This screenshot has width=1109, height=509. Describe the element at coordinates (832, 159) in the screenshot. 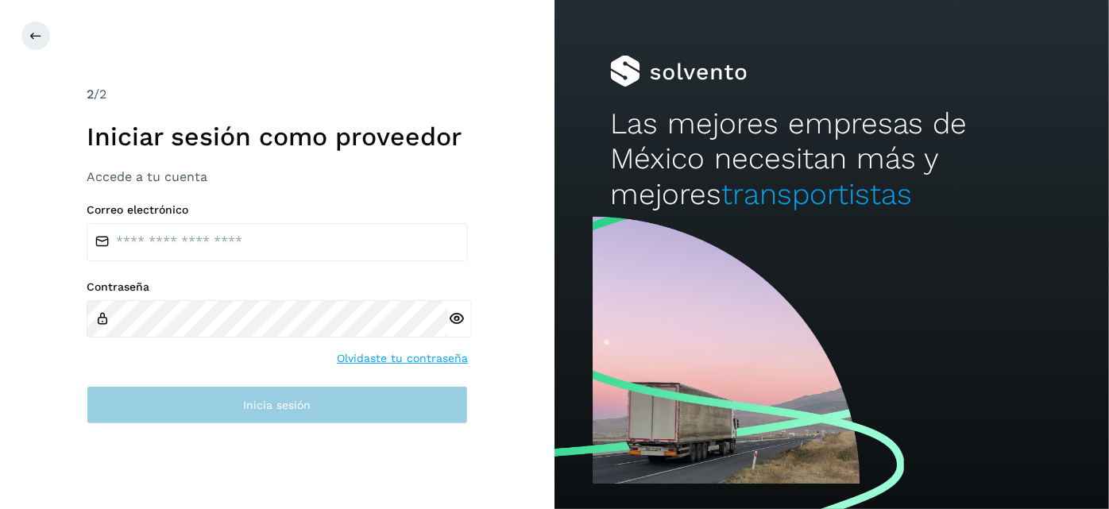

I see `h2: Las mejores empresas de México necesitan más y mejores` at that location.